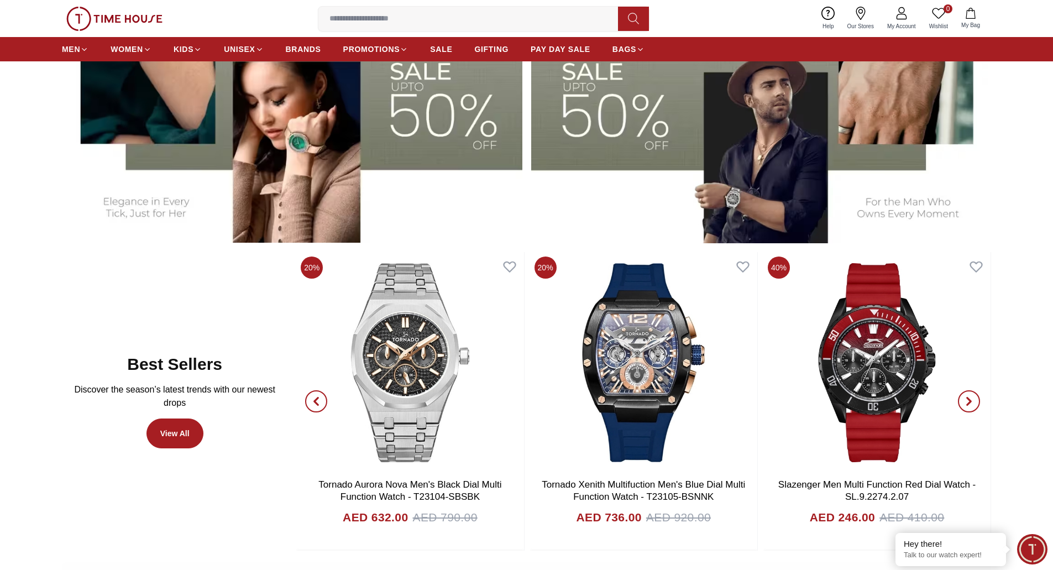 The width and height of the screenshot is (1053, 570). I want to click on a: UNISEX, so click(243, 49).